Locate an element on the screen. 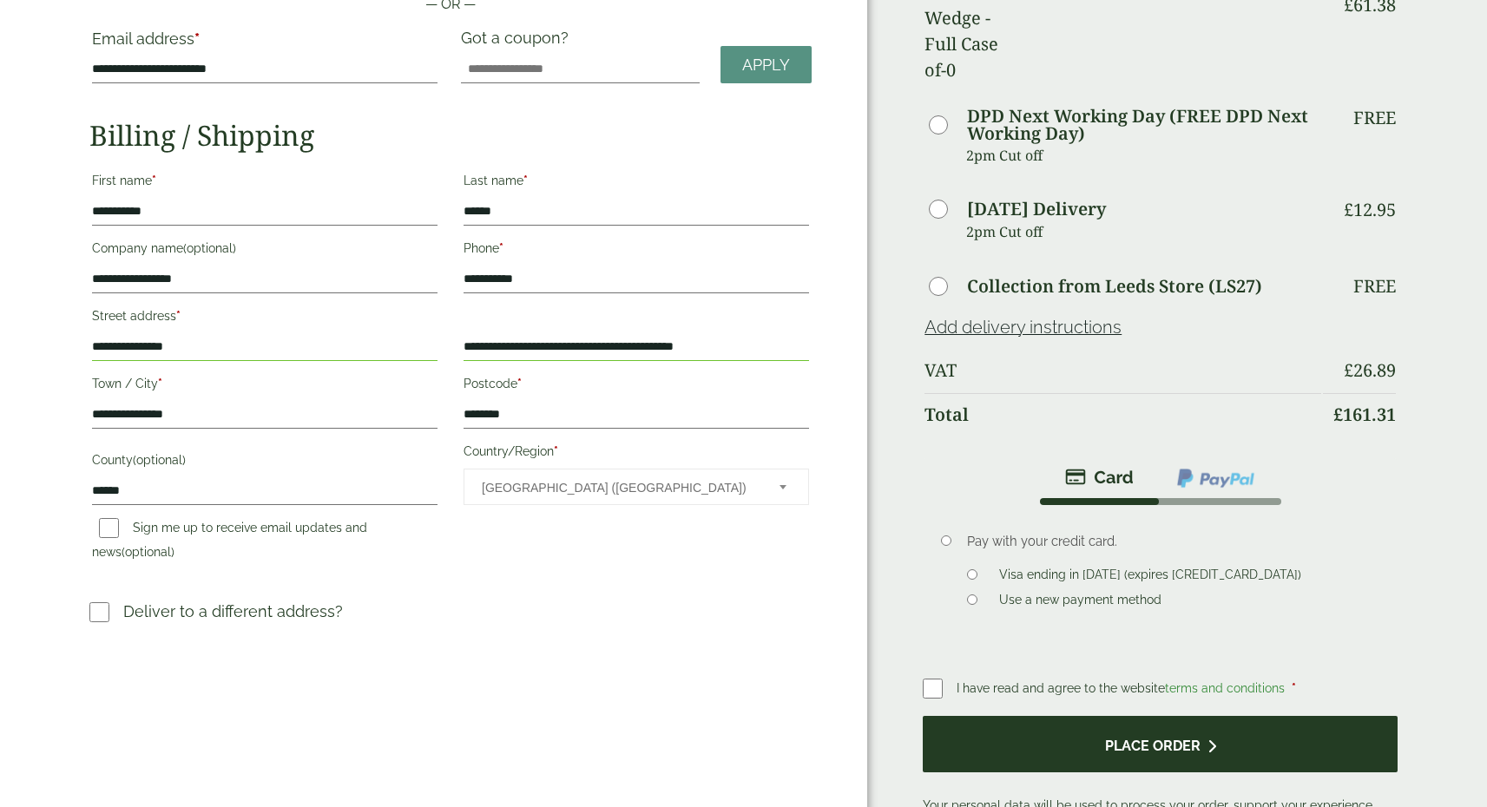  bdi: 26.89 is located at coordinates (1370, 370).